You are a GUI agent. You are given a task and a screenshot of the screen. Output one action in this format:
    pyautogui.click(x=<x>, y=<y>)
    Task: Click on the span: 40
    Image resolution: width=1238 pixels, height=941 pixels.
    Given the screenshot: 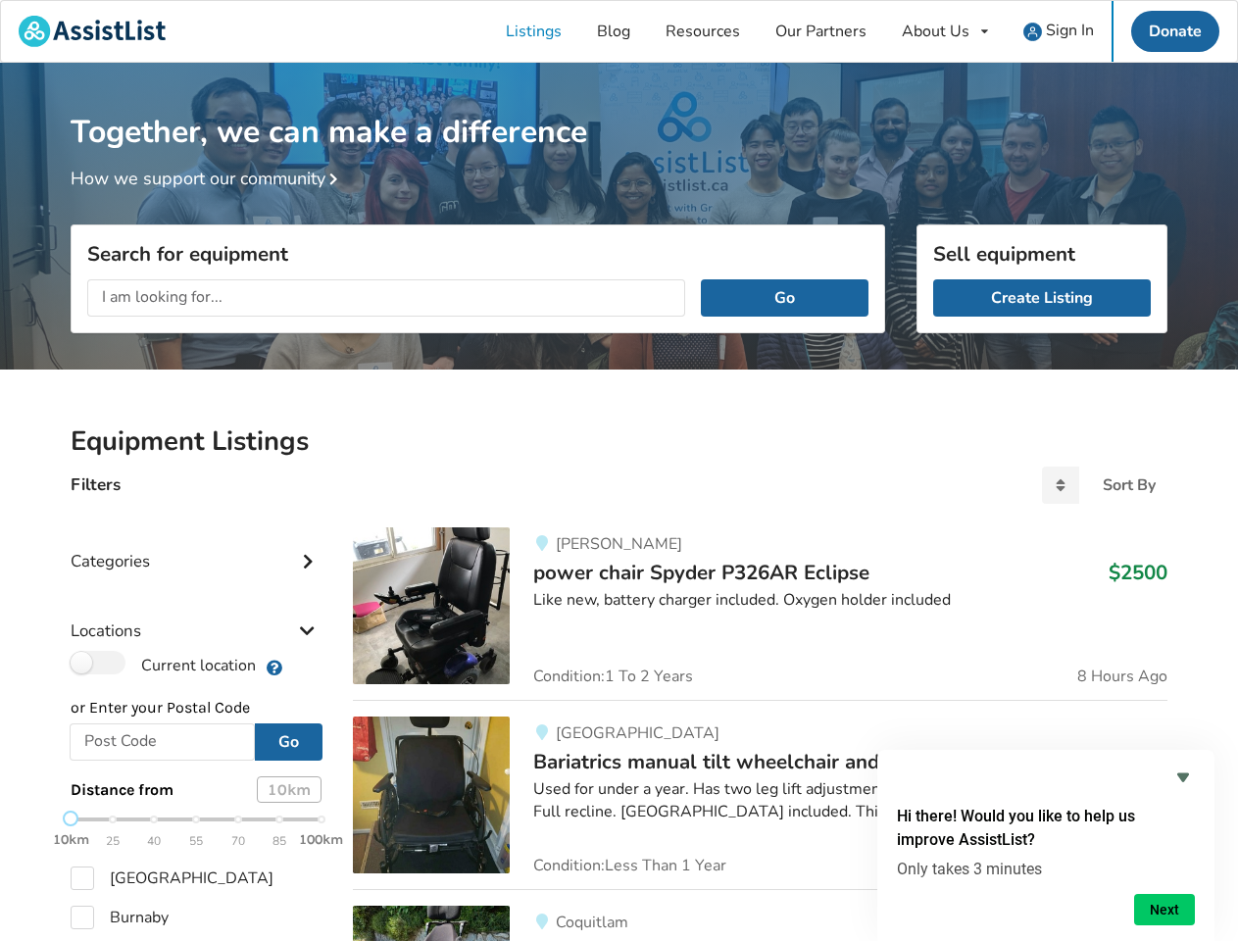 What is the action you would take?
    pyautogui.click(x=154, y=841)
    